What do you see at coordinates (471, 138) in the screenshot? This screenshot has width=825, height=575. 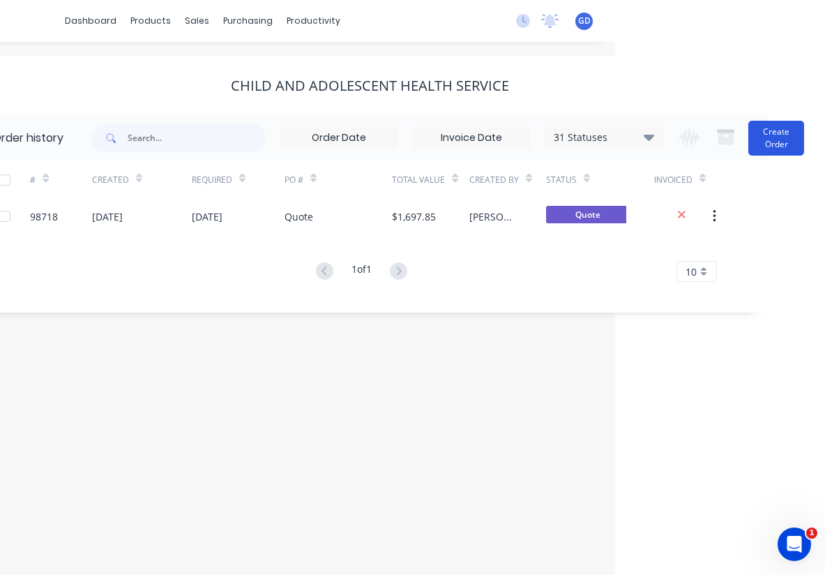 I see `input: Invoice Date` at bounding box center [471, 138].